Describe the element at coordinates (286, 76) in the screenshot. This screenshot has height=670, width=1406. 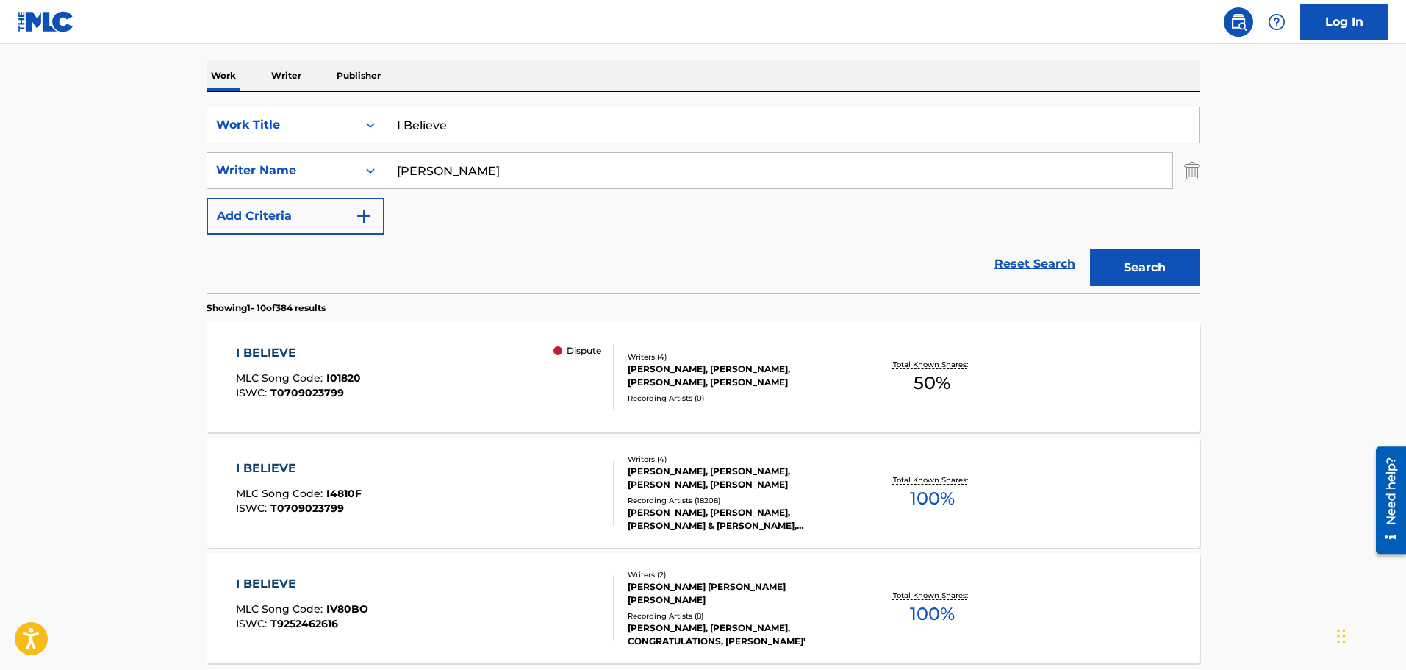
I see `p: Writer` at that location.